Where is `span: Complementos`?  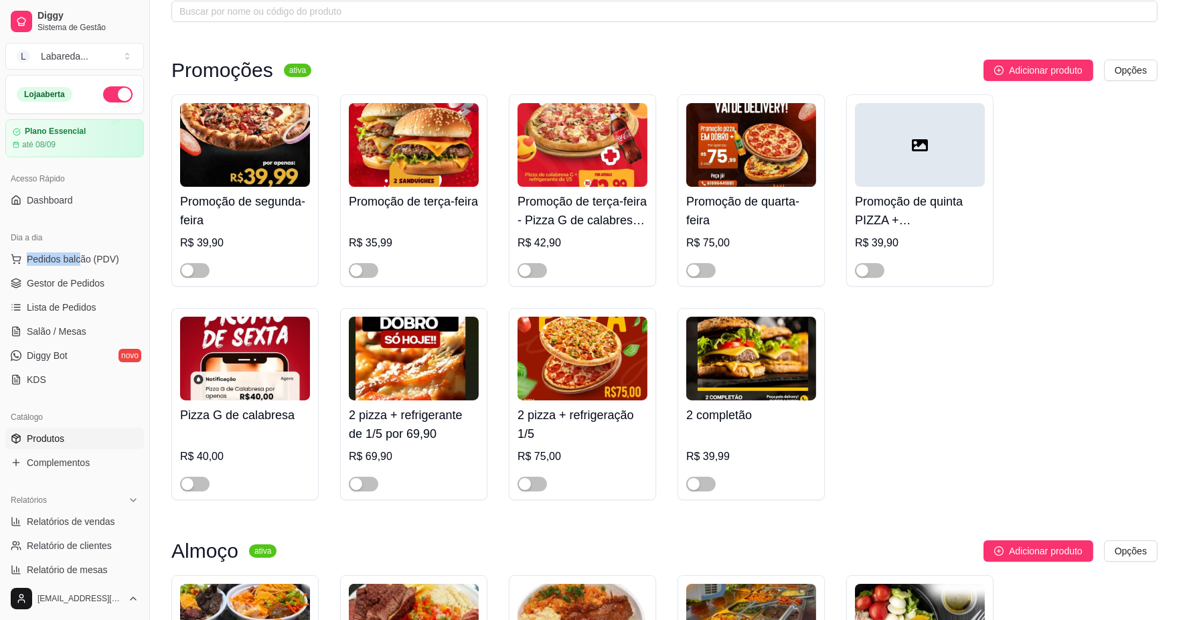 span: Complementos is located at coordinates (58, 463).